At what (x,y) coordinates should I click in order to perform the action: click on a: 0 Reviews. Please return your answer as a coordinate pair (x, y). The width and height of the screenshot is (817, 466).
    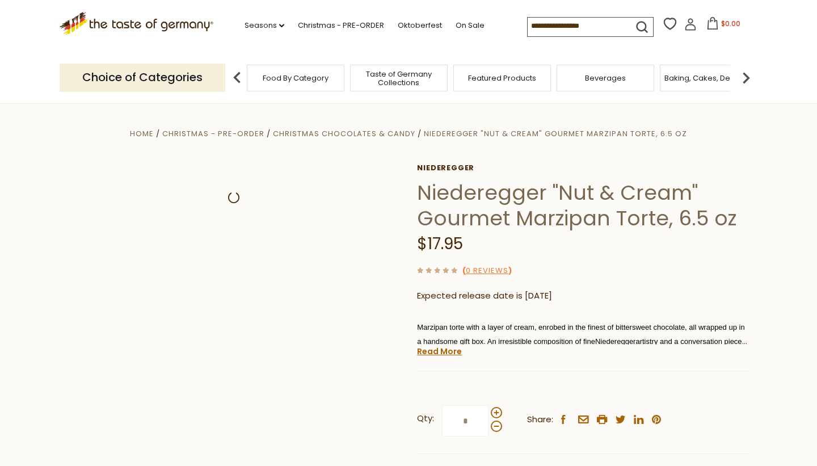
    Looking at the image, I should click on (487, 271).